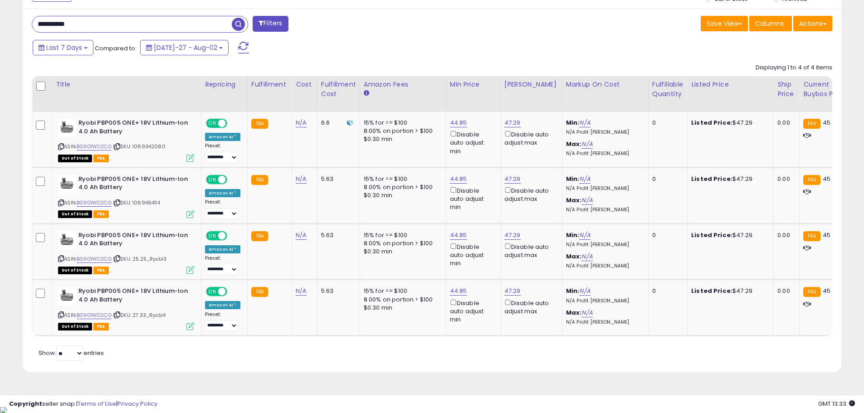  Describe the element at coordinates (403, 84) in the screenshot. I see `div: Amazon Fees` at that location.